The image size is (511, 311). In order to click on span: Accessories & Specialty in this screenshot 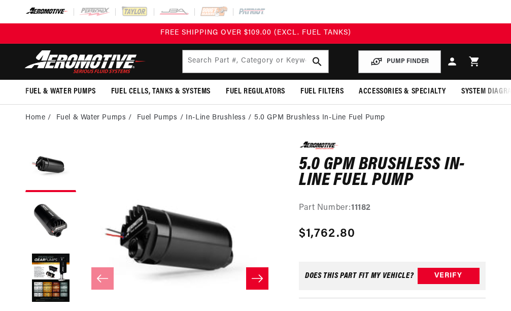, I will do `click(403, 91)`.